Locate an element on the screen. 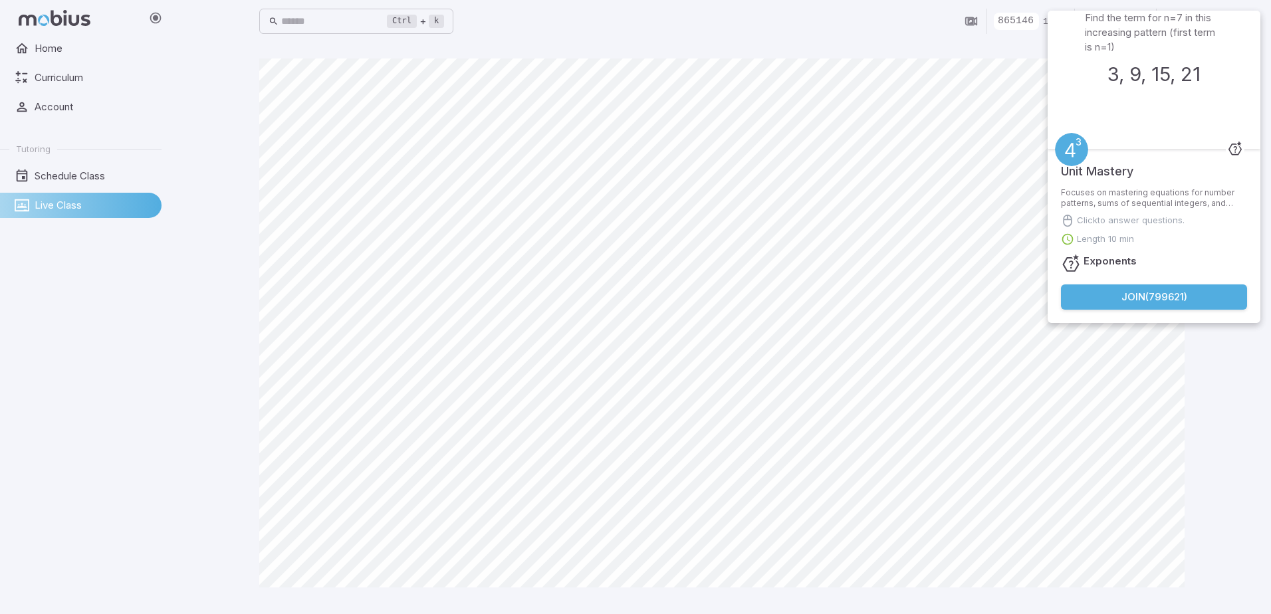 The width and height of the screenshot is (1271, 614). span: Tutoring is located at coordinates (33, 149).